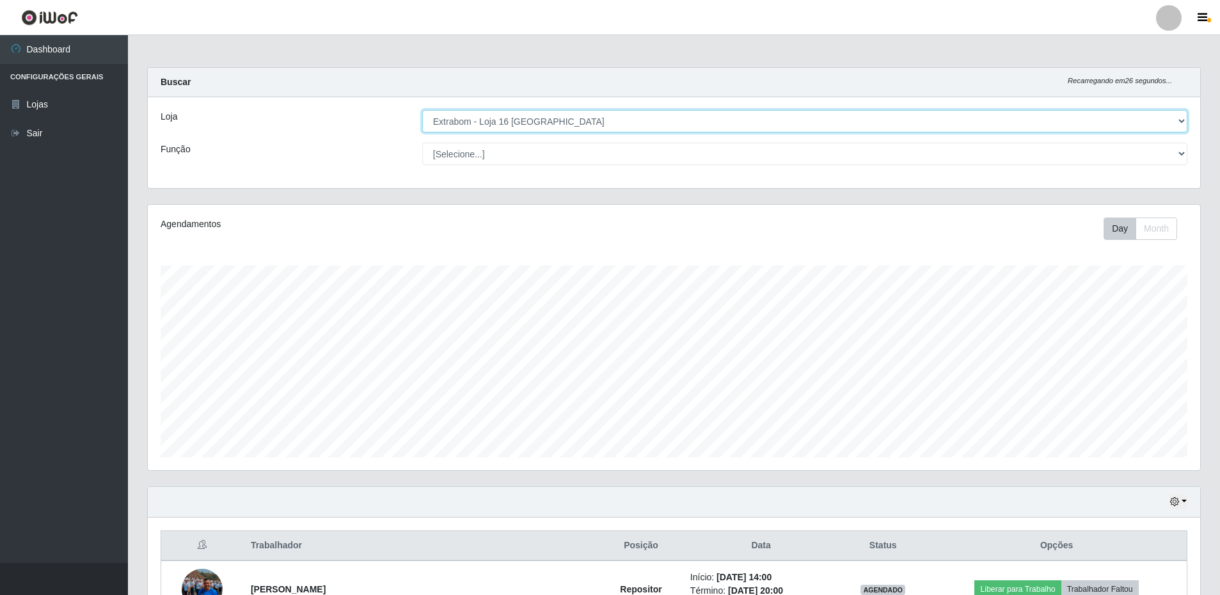  I want to click on button: Month, so click(1156, 228).